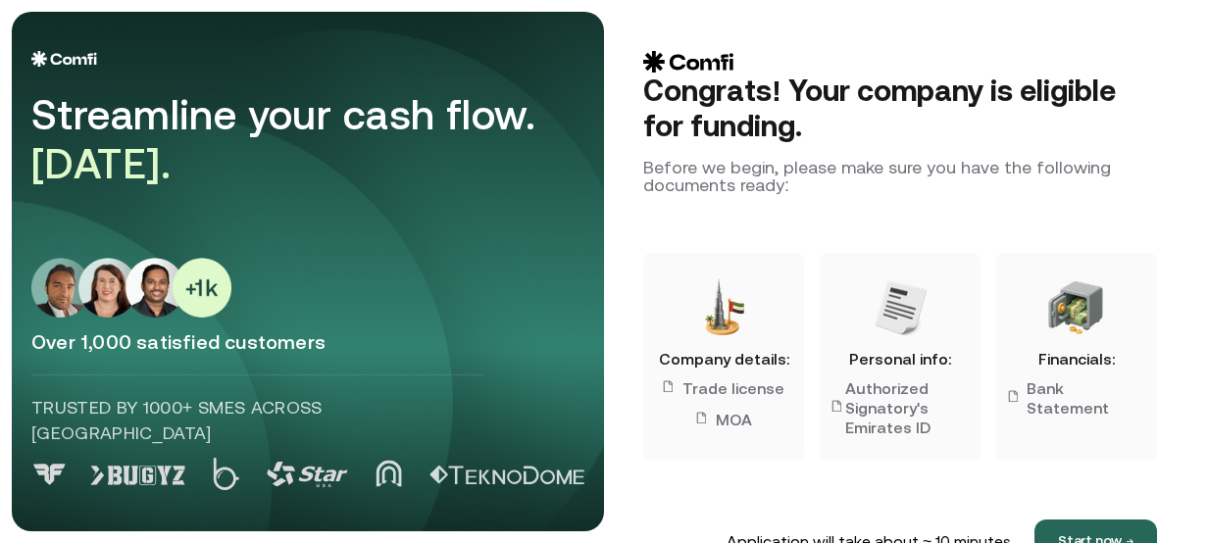 This screenshot has width=1208, height=543. What do you see at coordinates (308, 342) in the screenshot?
I see `p: Over 1,000 satisfied customers` at bounding box center [308, 342].